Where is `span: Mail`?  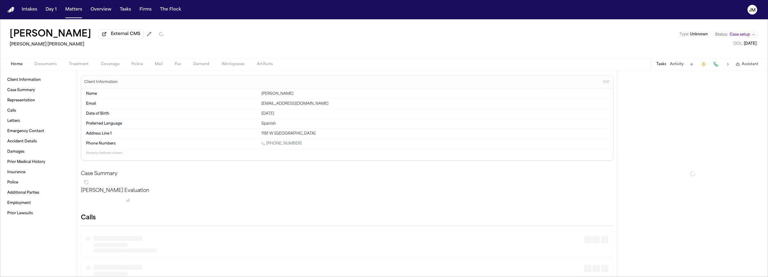 span: Mail is located at coordinates (159, 64).